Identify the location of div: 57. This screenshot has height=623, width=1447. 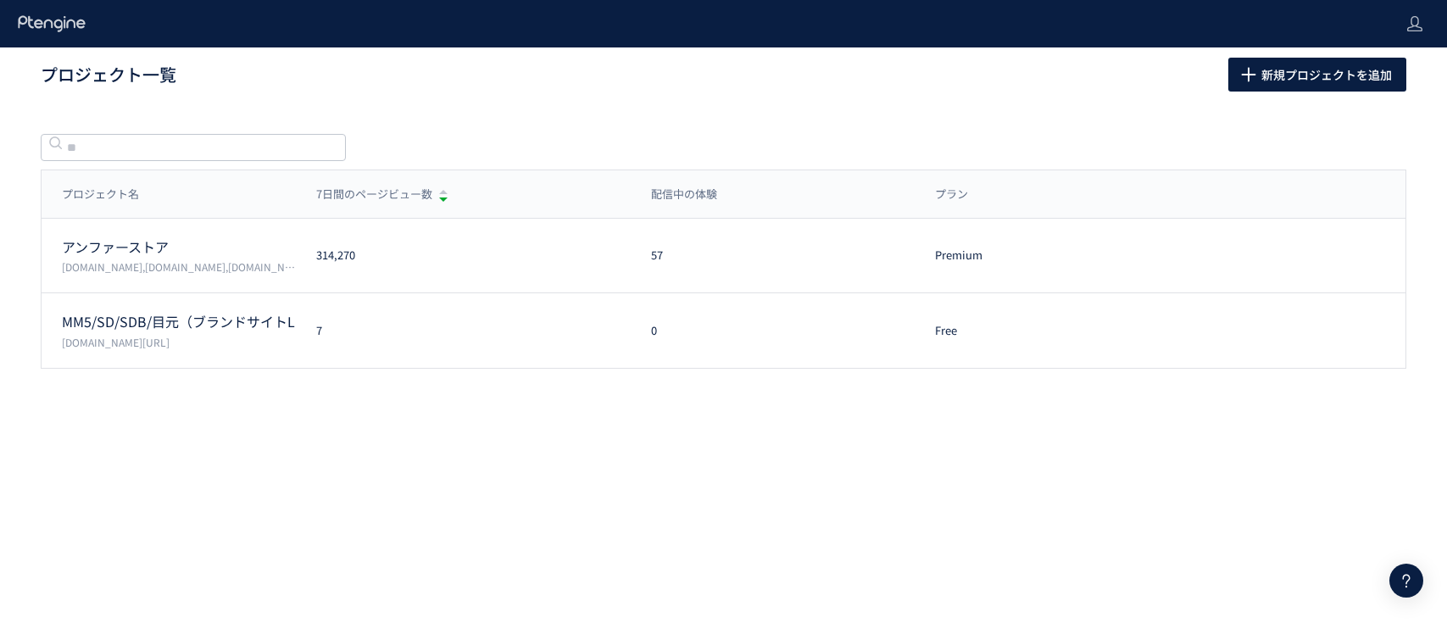
(773, 255).